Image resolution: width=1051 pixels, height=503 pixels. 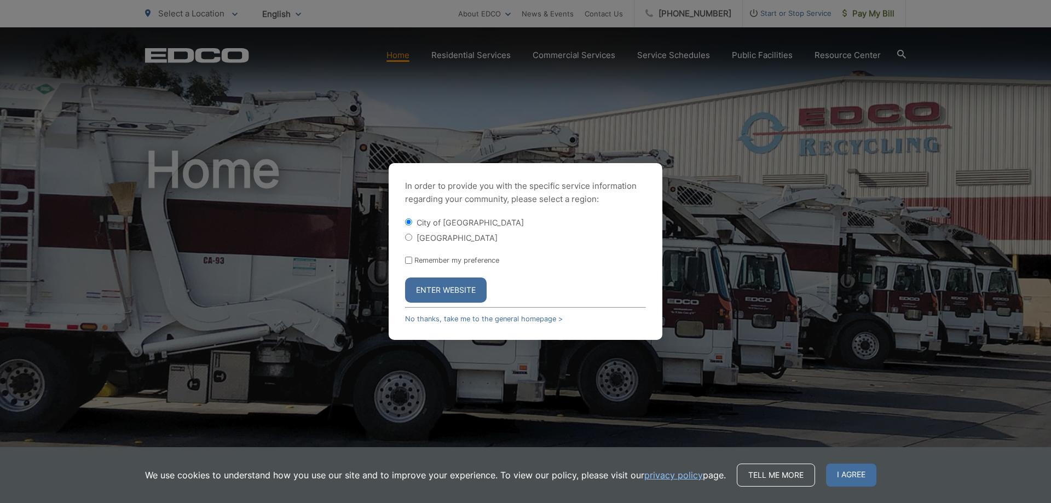 What do you see at coordinates (673, 475) in the screenshot?
I see `a: privacy policy` at bounding box center [673, 475].